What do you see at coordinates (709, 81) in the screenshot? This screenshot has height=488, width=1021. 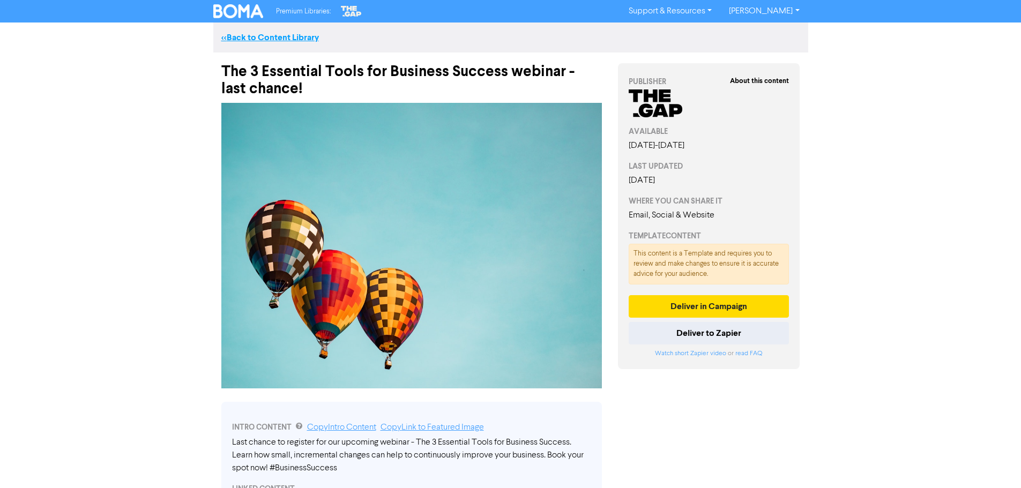 I see `div: PUBLISHER` at bounding box center [709, 81].